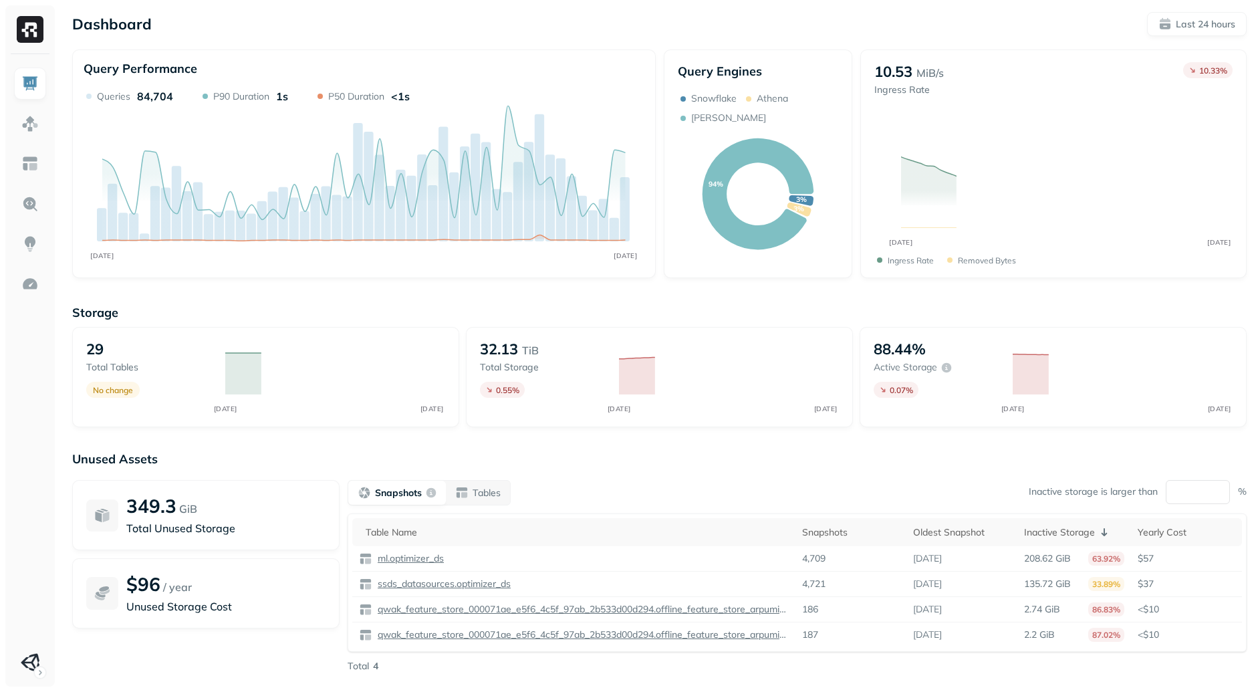 The image size is (1260, 692). I want to click on p: Active storage, so click(905, 367).